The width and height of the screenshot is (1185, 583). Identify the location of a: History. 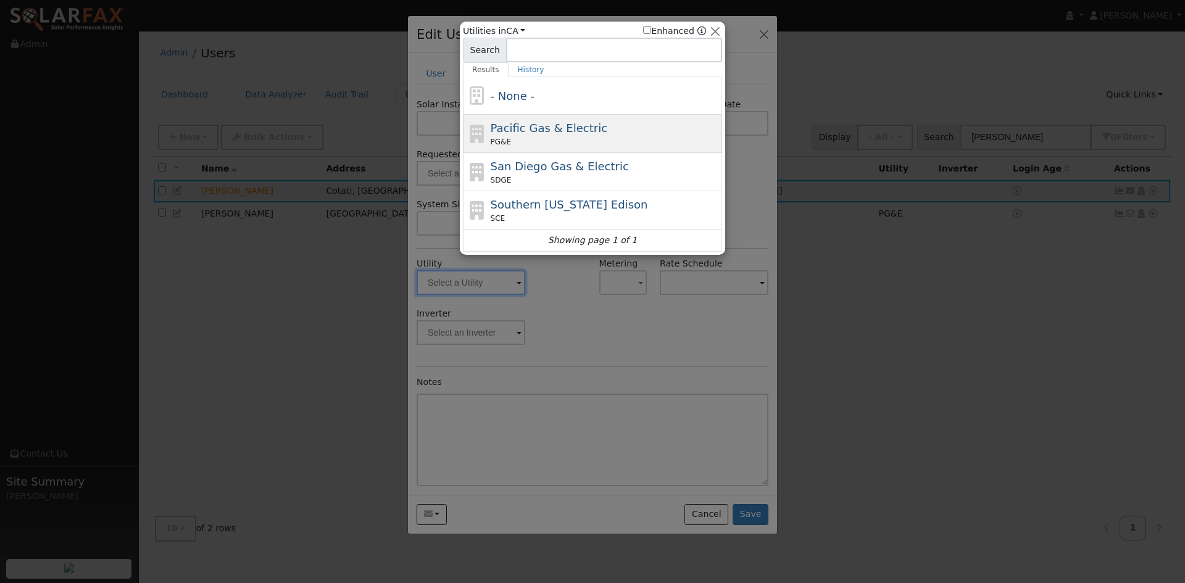
(531, 70).